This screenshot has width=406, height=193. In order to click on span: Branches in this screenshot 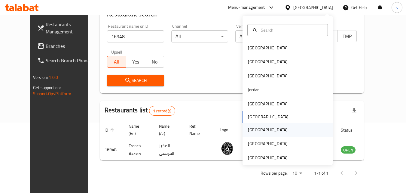, I will do `click(70, 46)`.